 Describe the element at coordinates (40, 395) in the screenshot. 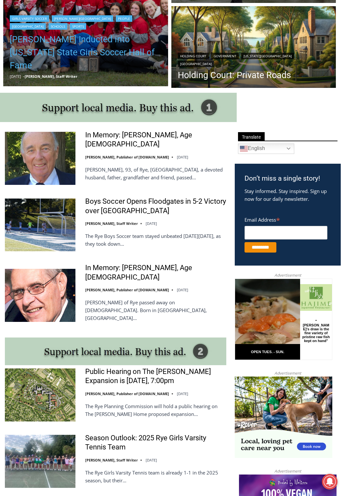

I see `img: Public Hearing on The Osborn Expansion is Tuesday, 7:00pm` at that location.